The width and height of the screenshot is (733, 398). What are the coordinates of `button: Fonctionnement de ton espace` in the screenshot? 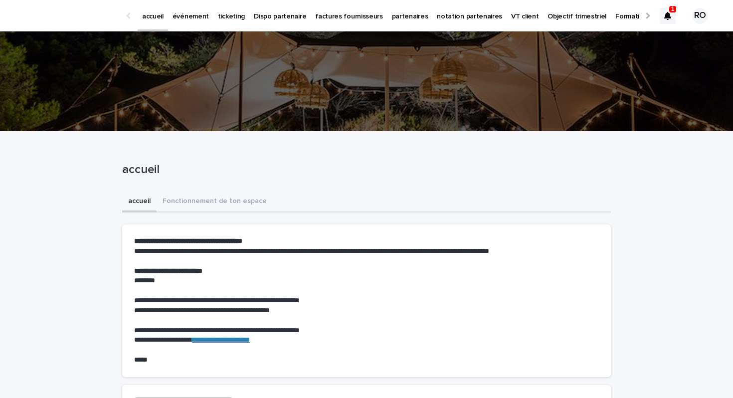 It's located at (214, 202).